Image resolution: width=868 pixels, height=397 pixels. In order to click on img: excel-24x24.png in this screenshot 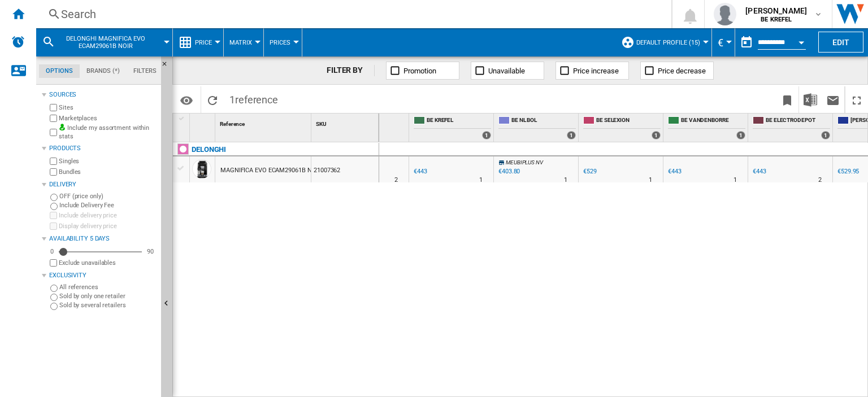, I will do `click(811, 100)`.